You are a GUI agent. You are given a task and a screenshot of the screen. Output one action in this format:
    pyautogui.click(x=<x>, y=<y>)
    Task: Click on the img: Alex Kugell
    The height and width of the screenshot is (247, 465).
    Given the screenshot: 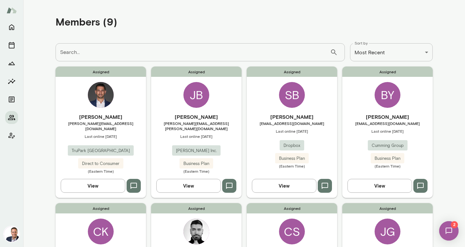 What is the action you would take?
    pyautogui.click(x=196, y=231)
    